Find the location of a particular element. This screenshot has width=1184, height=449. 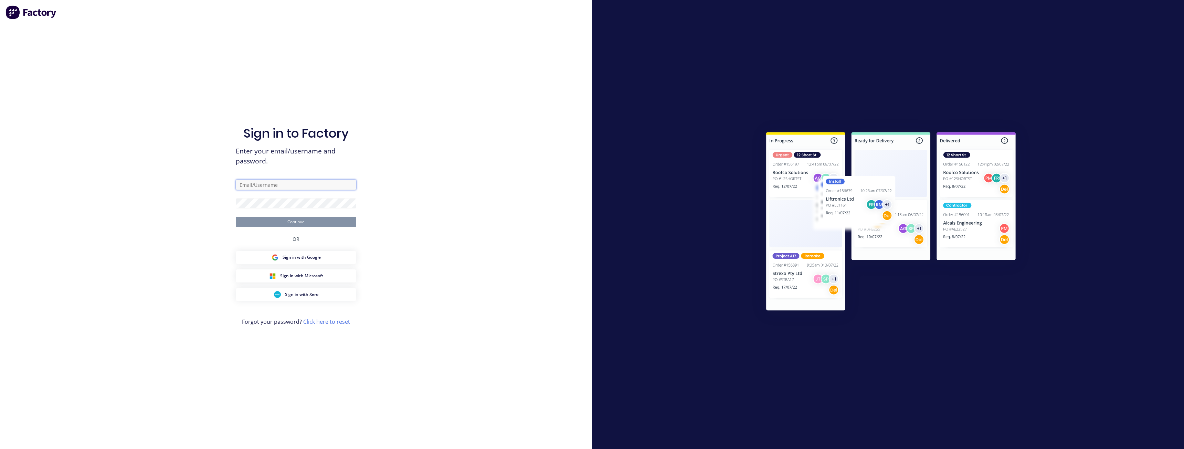

div: OR is located at coordinates (296, 239).